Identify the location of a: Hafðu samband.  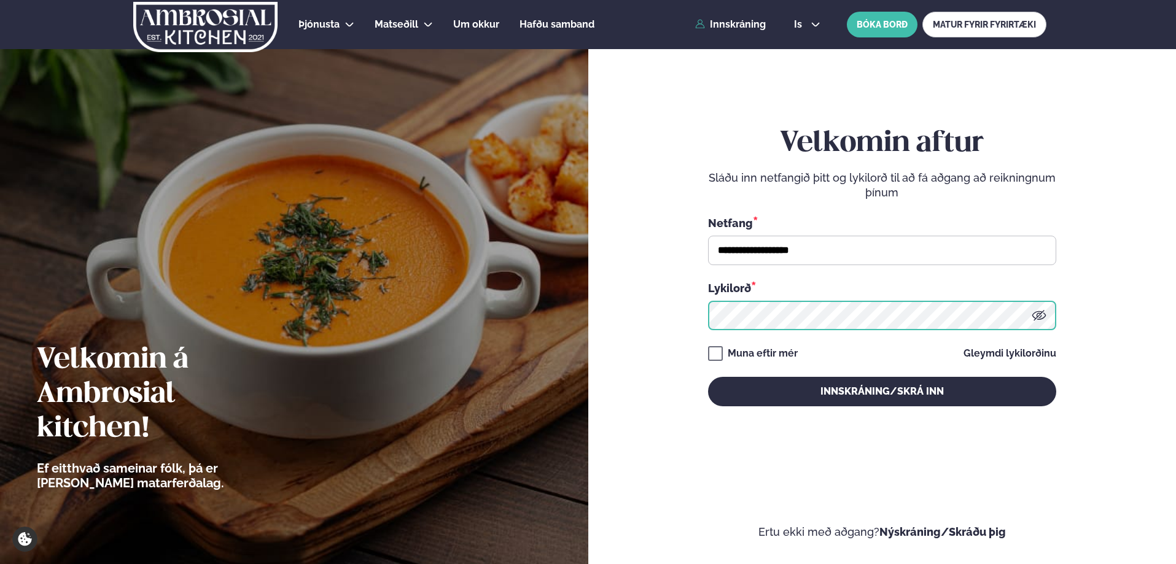
(557, 25).